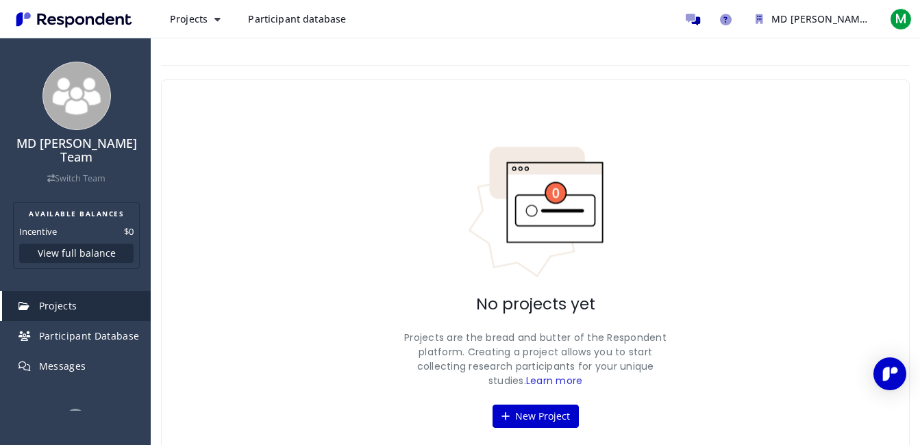 This screenshot has height=445, width=920. I want to click on span: Participant Database, so click(89, 335).